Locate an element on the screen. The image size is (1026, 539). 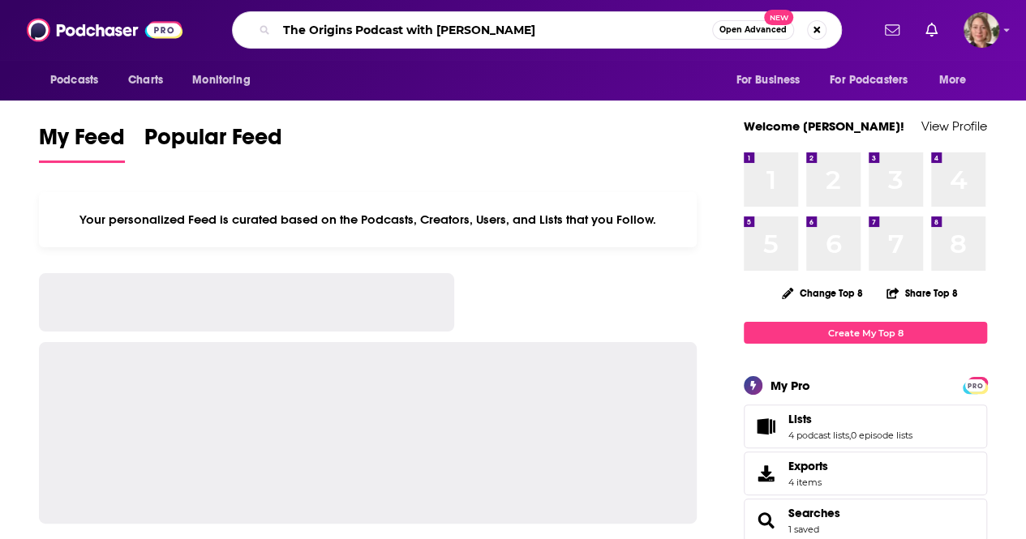
a: 4 podcast lists is located at coordinates (818, 435).